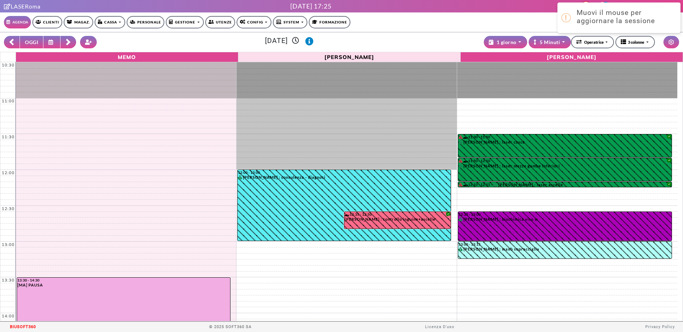  I want to click on div: 11:50 - 12:10, so click(565, 161).